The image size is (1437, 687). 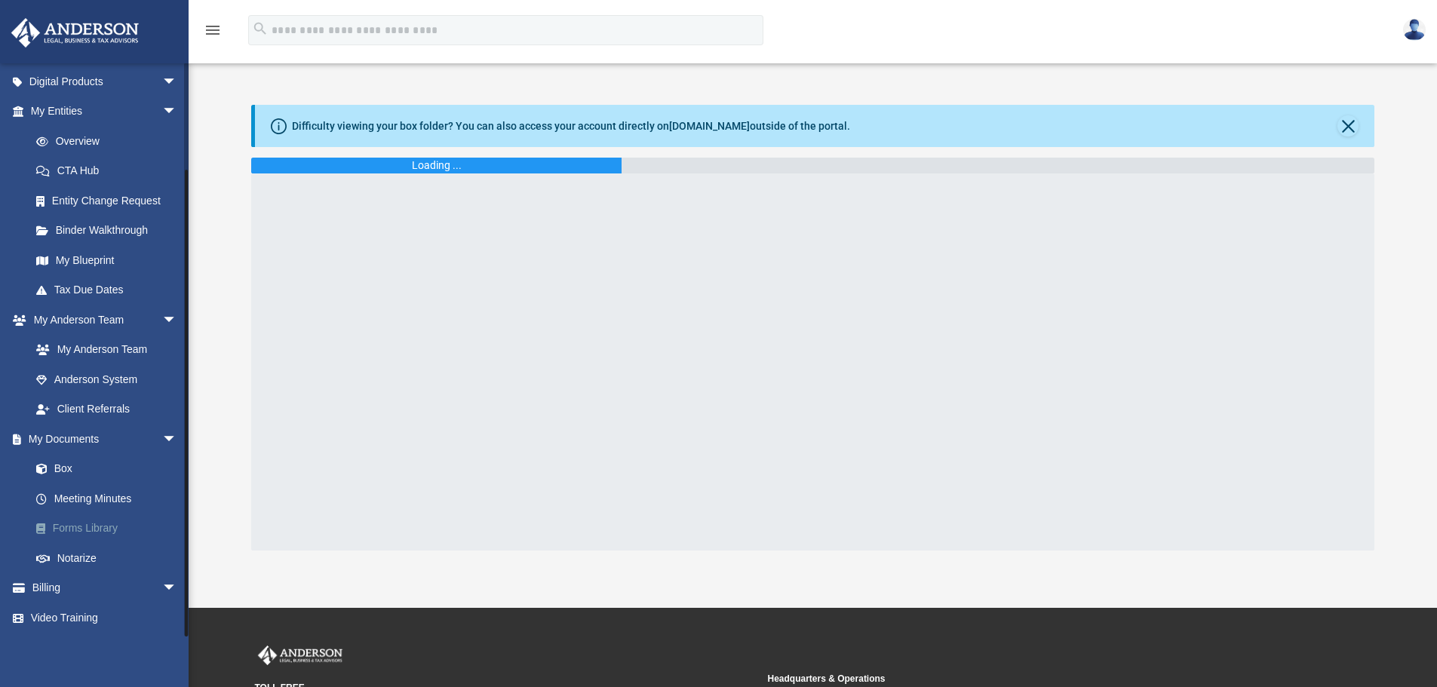 I want to click on a: menu, so click(x=213, y=34).